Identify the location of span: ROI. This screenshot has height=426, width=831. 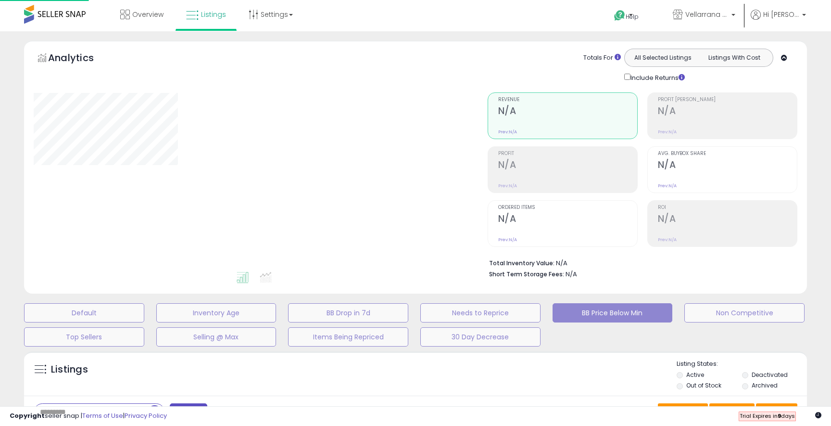
(727, 207).